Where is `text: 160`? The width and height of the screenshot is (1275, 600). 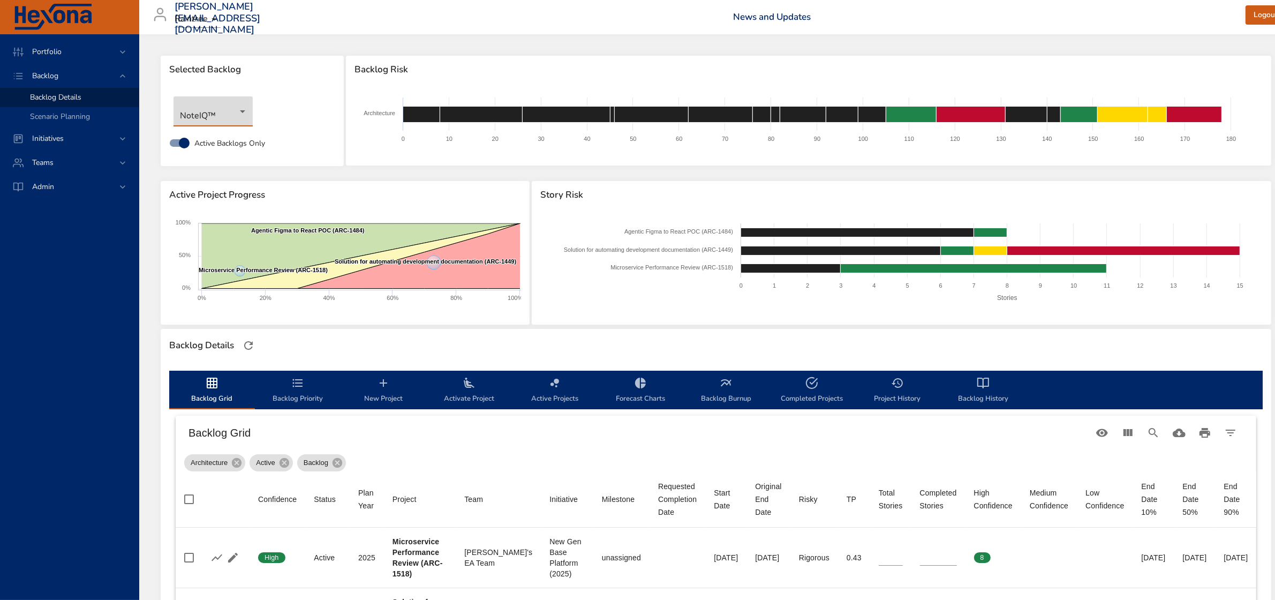
text: 160 is located at coordinates (1139, 139).